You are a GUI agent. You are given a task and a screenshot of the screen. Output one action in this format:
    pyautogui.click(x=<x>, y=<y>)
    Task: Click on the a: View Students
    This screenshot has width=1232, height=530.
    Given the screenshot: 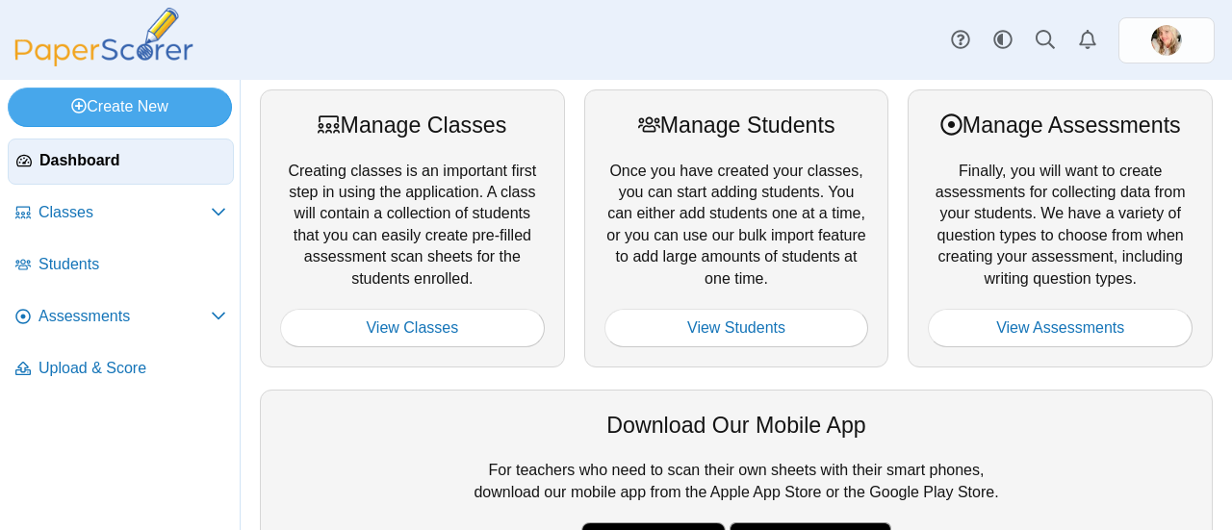 What is the action you would take?
    pyautogui.click(x=736, y=328)
    